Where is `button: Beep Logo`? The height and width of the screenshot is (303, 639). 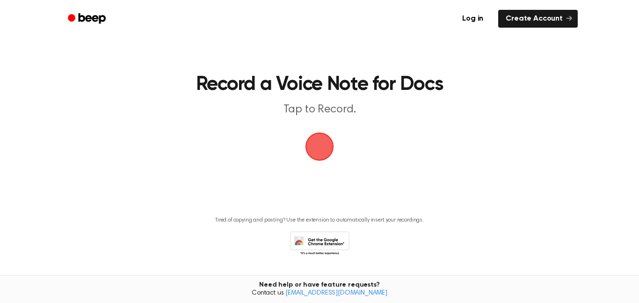 button: Beep Logo is located at coordinates (320, 146).